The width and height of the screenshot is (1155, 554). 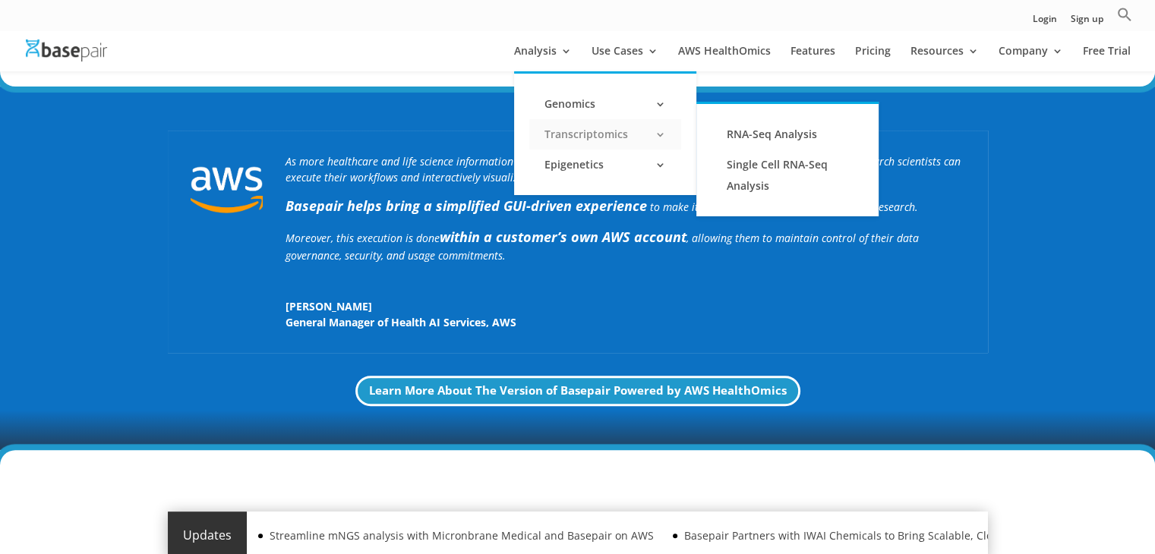 I want to click on span: AWS, so click(x=504, y=322).